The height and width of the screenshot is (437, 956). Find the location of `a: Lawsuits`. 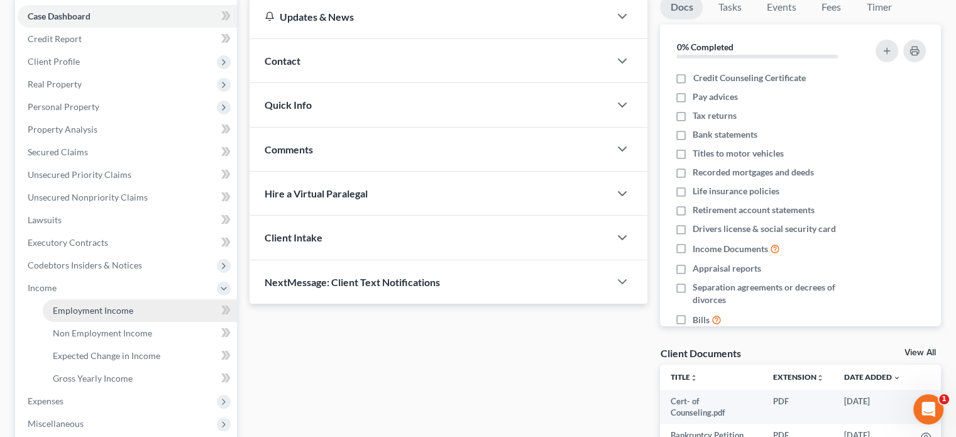

a: Lawsuits is located at coordinates (127, 220).